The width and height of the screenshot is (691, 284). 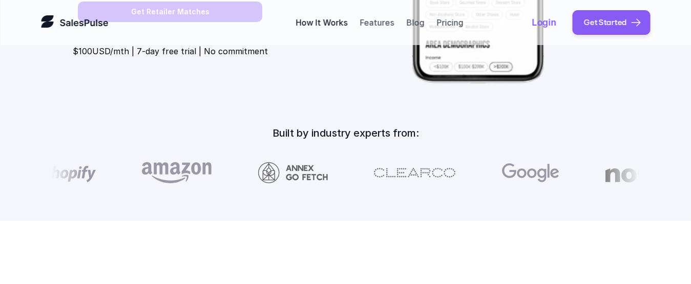 I want to click on a: Pricing, so click(x=450, y=23).